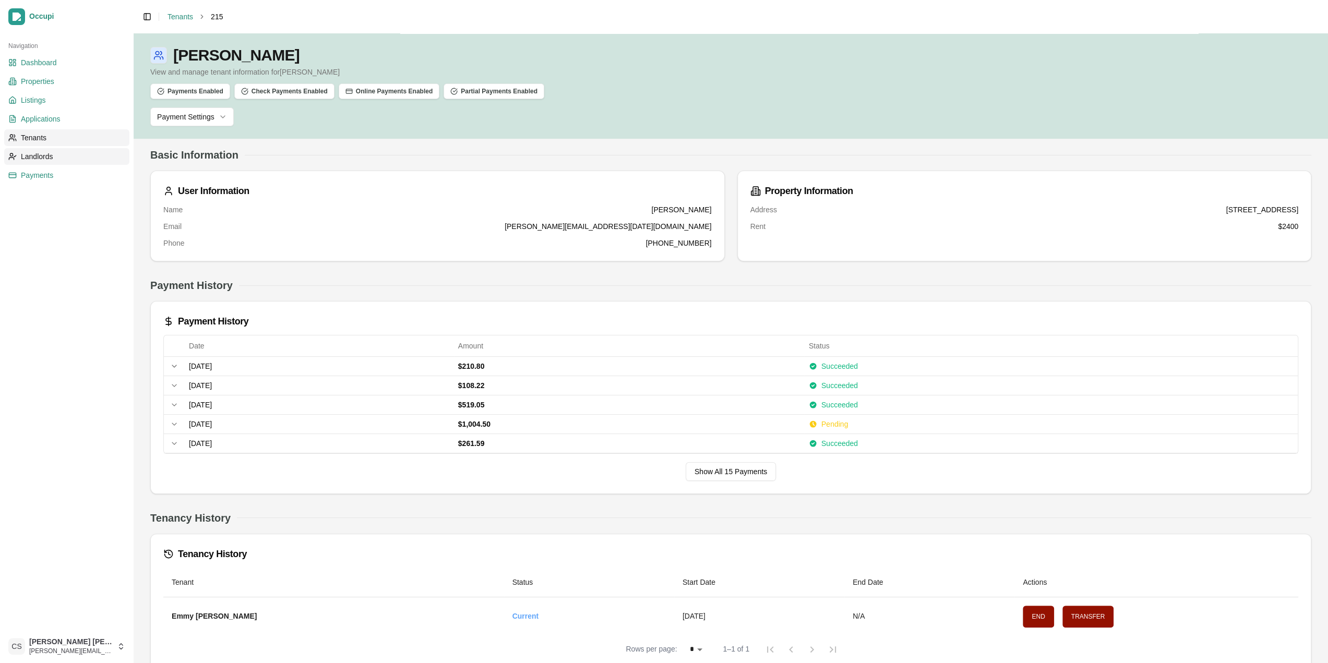  What do you see at coordinates (763, 210) in the screenshot?
I see `dt: Address` at bounding box center [763, 210].